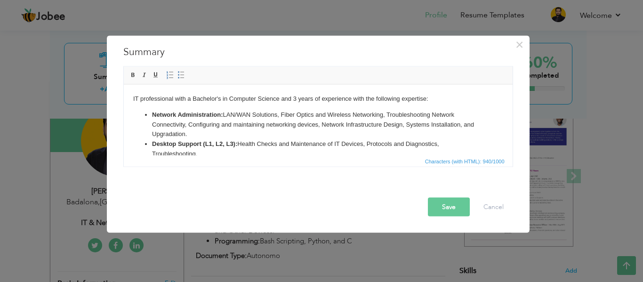 Image resolution: width=643 pixels, height=282 pixels. Describe the element at coordinates (465, 161) in the screenshot. I see `div: Statistics` at that location.